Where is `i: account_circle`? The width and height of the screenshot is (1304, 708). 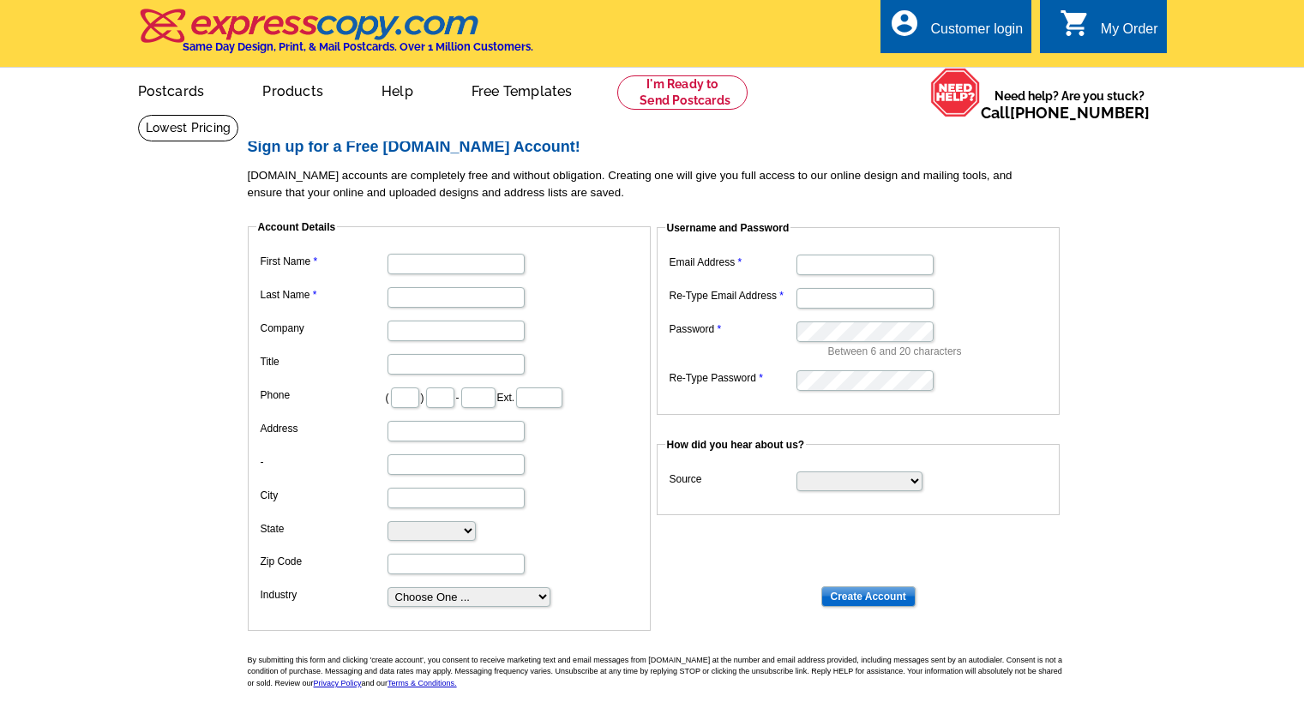
i: account_circle is located at coordinates (904, 23).